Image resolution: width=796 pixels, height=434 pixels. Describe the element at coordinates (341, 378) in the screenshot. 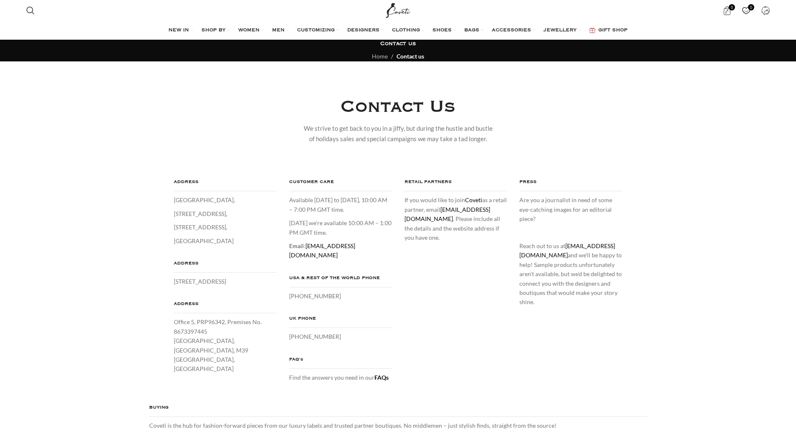

I see `p: Find the answers you need in our` at that location.